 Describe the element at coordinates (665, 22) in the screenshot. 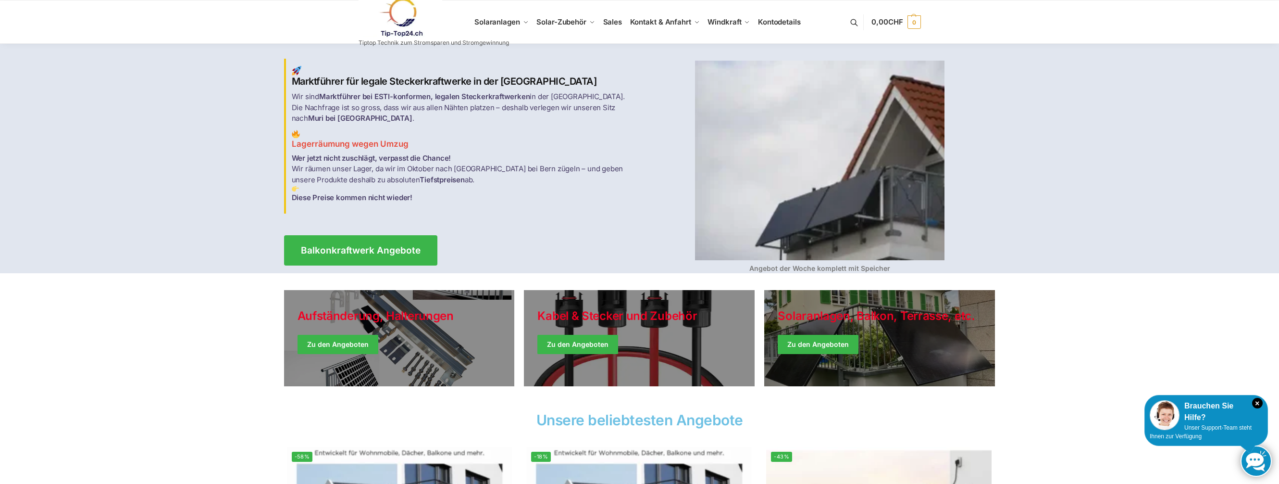

I see `a: Kontakt & Anfahrt` at that location.